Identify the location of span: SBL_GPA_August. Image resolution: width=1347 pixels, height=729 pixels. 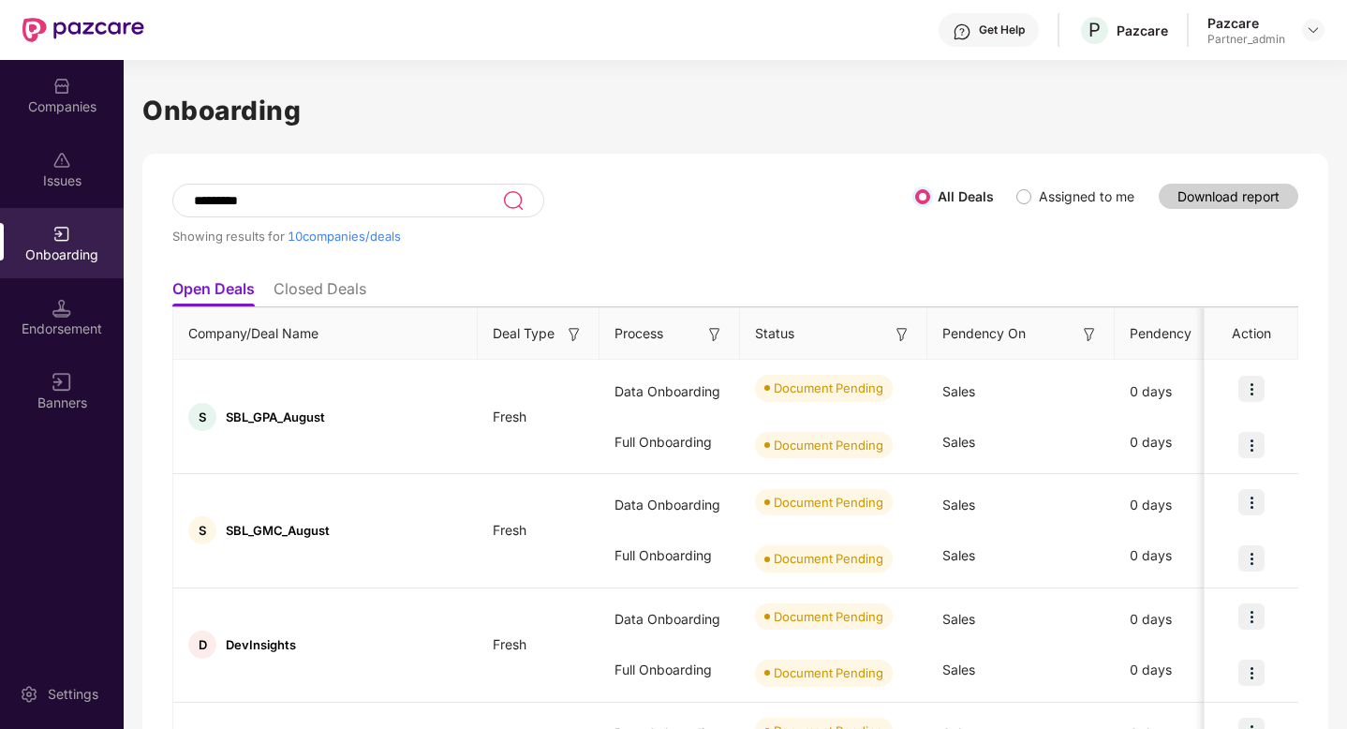
(275, 417).